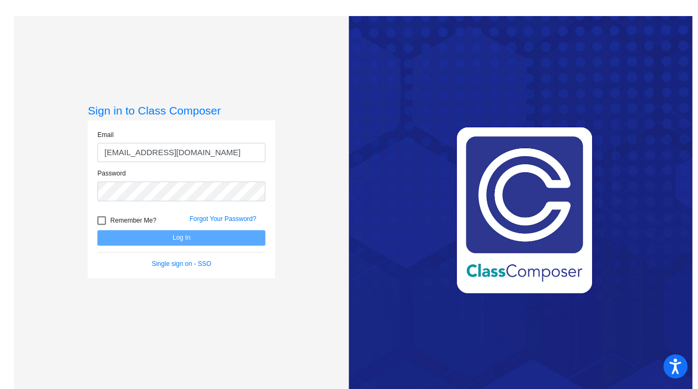  Describe the element at coordinates (222, 219) in the screenshot. I see `a: Forgot Your Password?` at that location.